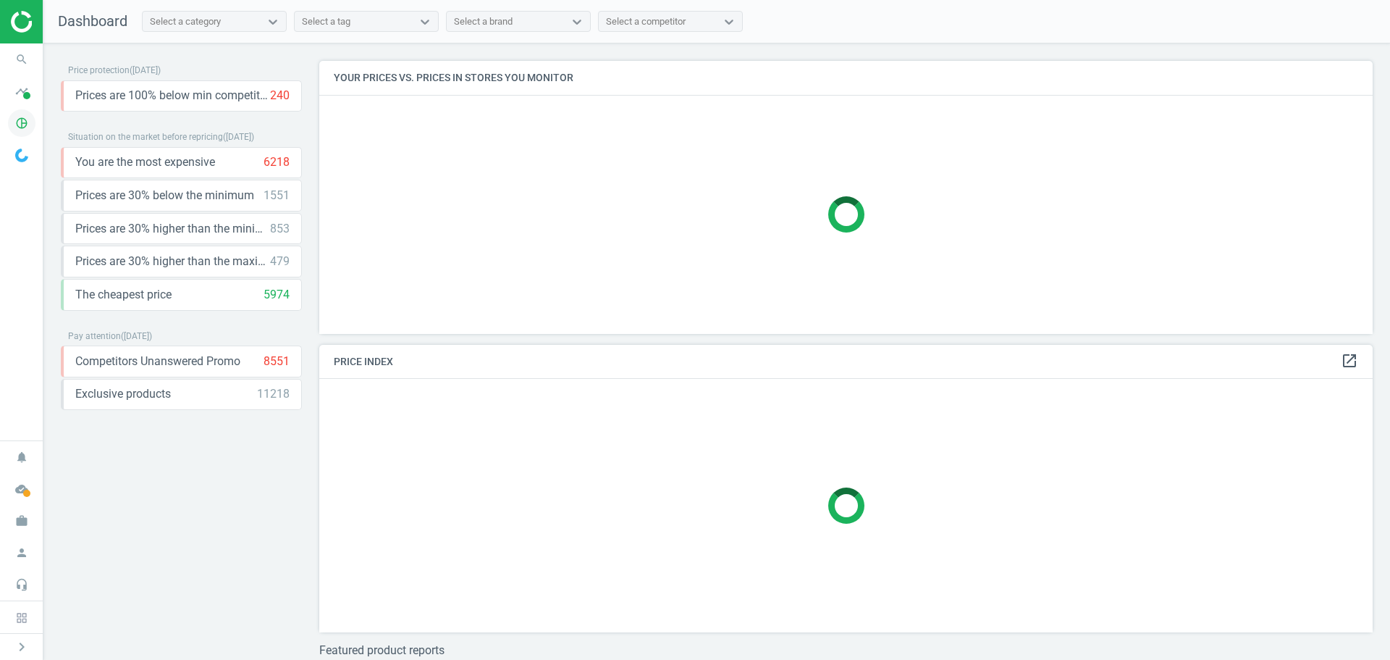  What do you see at coordinates (846, 649) in the screenshot?
I see `h3: Featured product reports` at bounding box center [846, 649].